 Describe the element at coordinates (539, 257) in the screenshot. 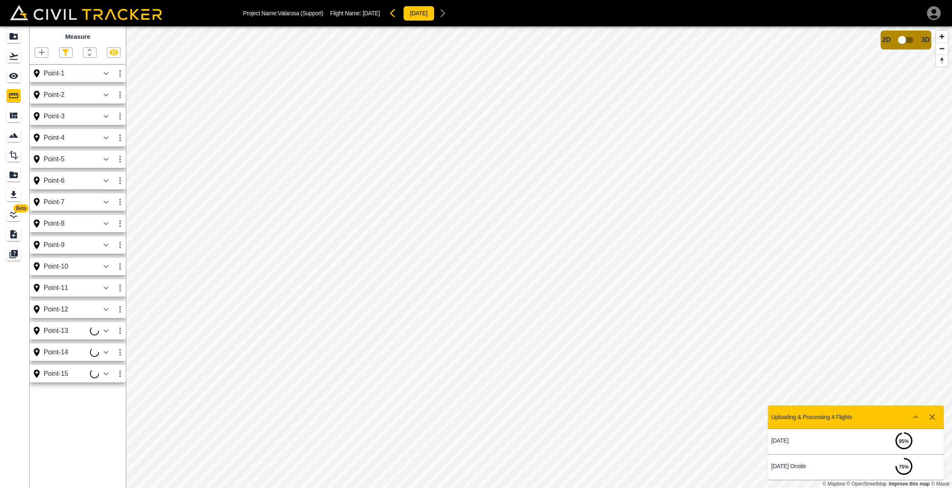

I see `canvas: Map` at that location.